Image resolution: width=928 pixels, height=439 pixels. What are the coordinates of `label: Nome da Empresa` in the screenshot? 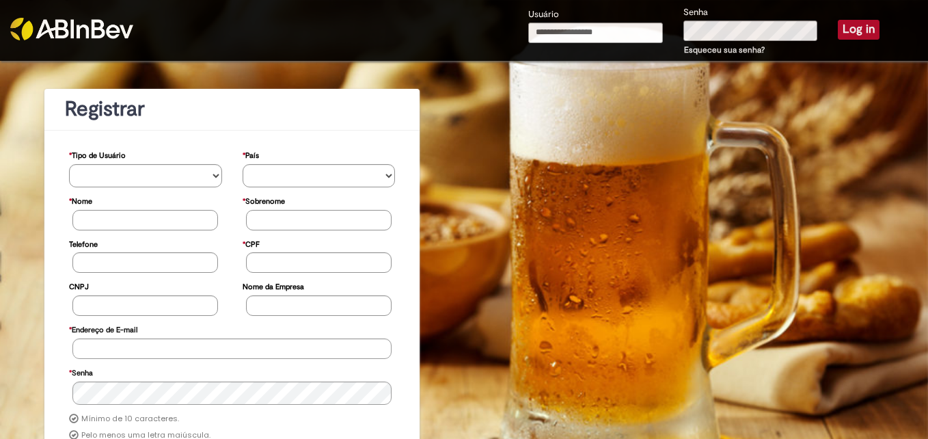 It's located at (273, 285).